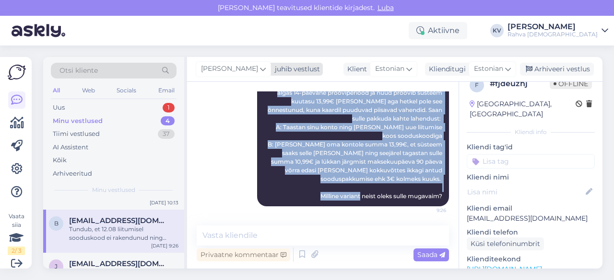 The height and width of the screenshot is (280, 614). I want to click on span: b, so click(56, 223).